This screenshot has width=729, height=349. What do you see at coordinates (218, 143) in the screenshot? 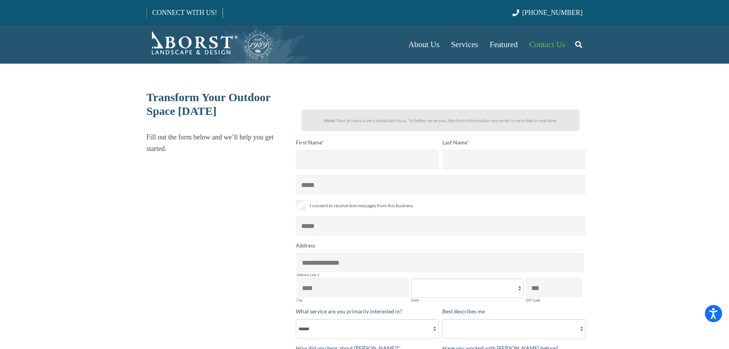
I see `p: Fill out the form below and we’ll help you get started.` at bounding box center [218, 143].